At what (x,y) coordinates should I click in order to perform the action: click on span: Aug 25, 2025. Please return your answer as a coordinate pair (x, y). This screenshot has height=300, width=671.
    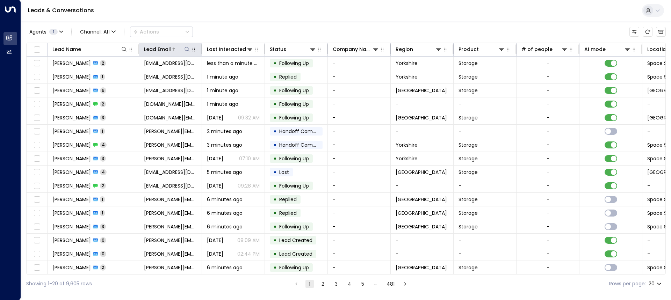
    Looking at the image, I should click on (215, 159).